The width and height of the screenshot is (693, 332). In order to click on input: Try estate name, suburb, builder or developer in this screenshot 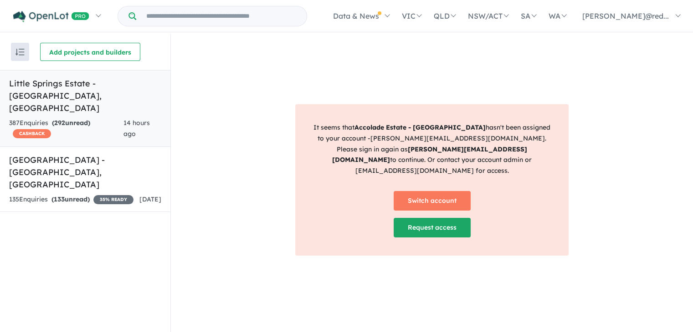, I will do `click(221, 16)`.